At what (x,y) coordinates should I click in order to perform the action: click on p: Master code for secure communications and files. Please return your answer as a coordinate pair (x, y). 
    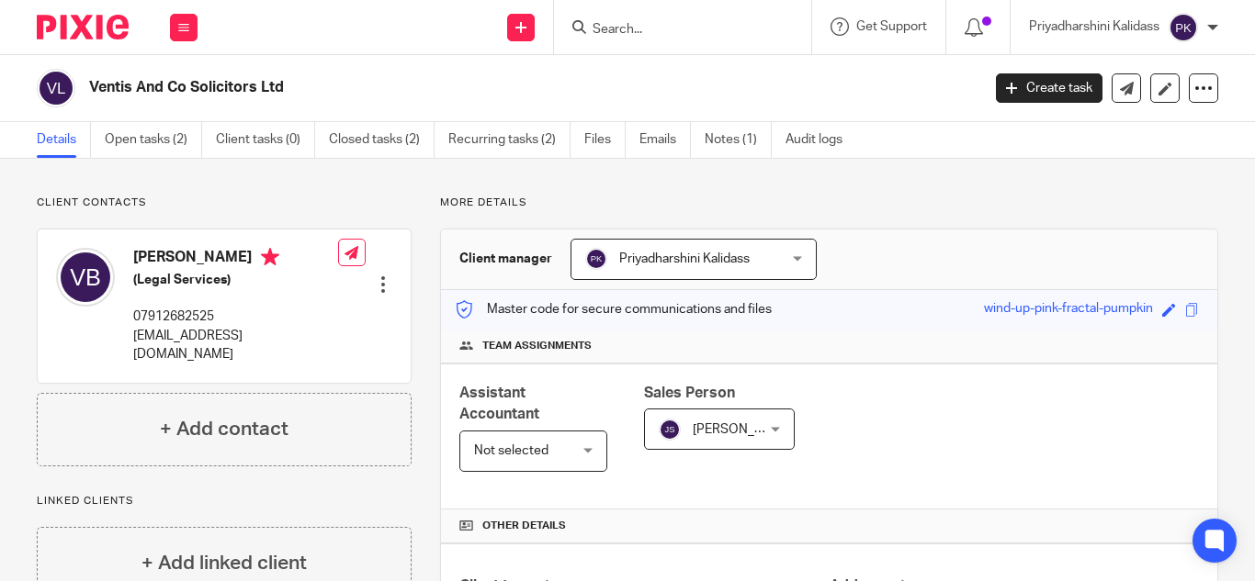
    Looking at the image, I should click on (613, 310).